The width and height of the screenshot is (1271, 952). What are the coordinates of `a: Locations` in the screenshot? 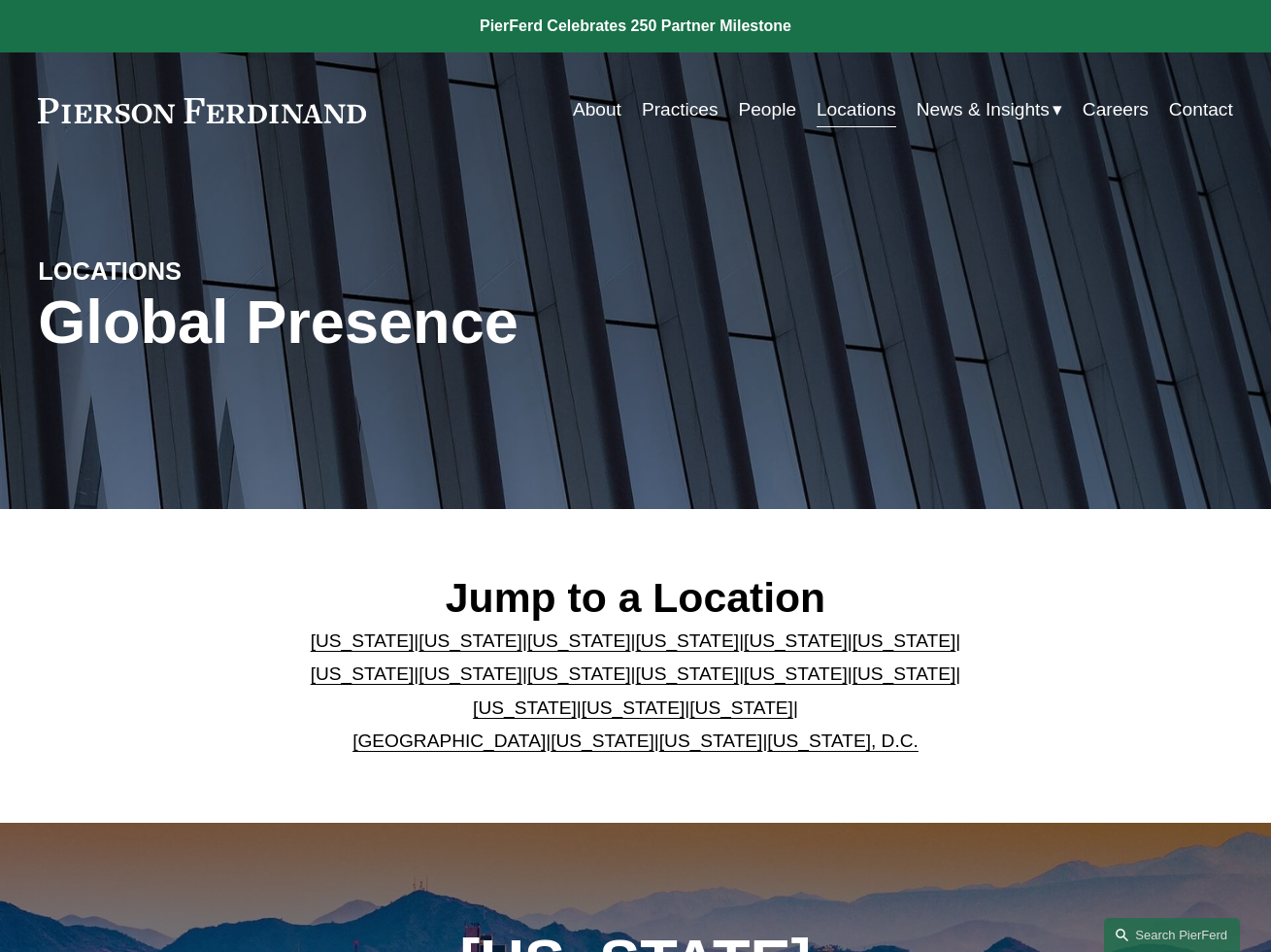 It's located at (857, 110).